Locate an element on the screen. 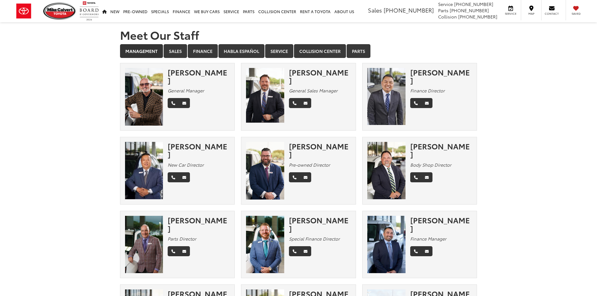 This screenshot has height=296, width=597. img: David Tep is located at coordinates (386, 244).